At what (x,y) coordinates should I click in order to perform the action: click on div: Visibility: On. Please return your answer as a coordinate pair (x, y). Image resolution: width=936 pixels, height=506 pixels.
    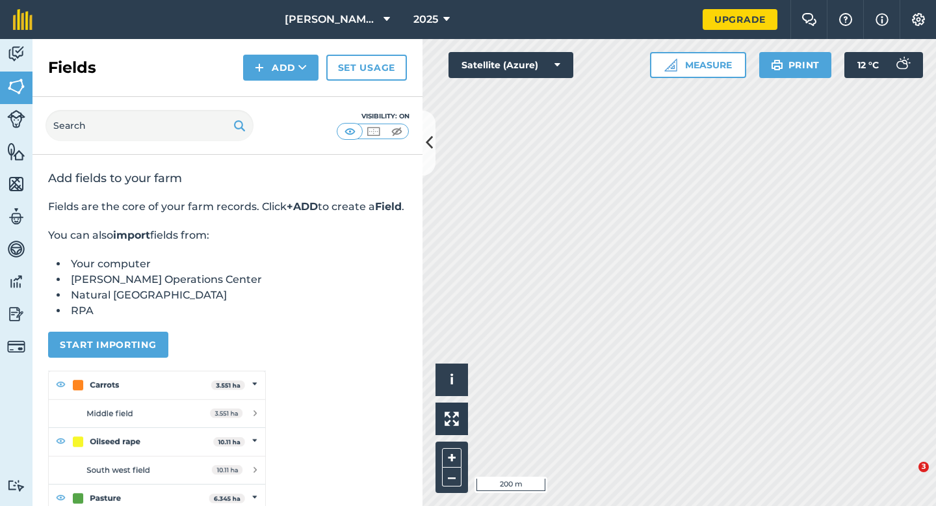
    Looking at the image, I should click on (373, 116).